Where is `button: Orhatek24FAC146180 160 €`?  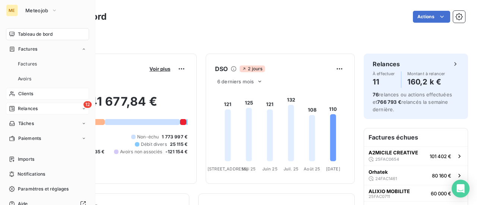 button: Orhatek24FAC146180 160 € is located at coordinates (416, 175).